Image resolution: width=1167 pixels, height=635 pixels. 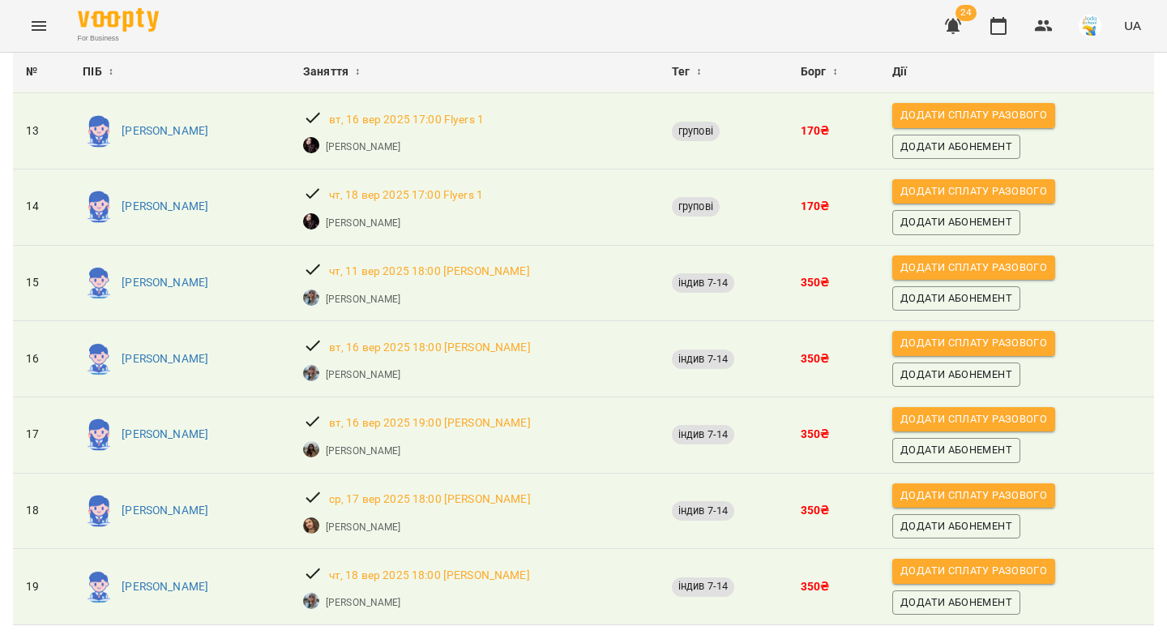 I want to click on span: For Business, so click(x=118, y=38).